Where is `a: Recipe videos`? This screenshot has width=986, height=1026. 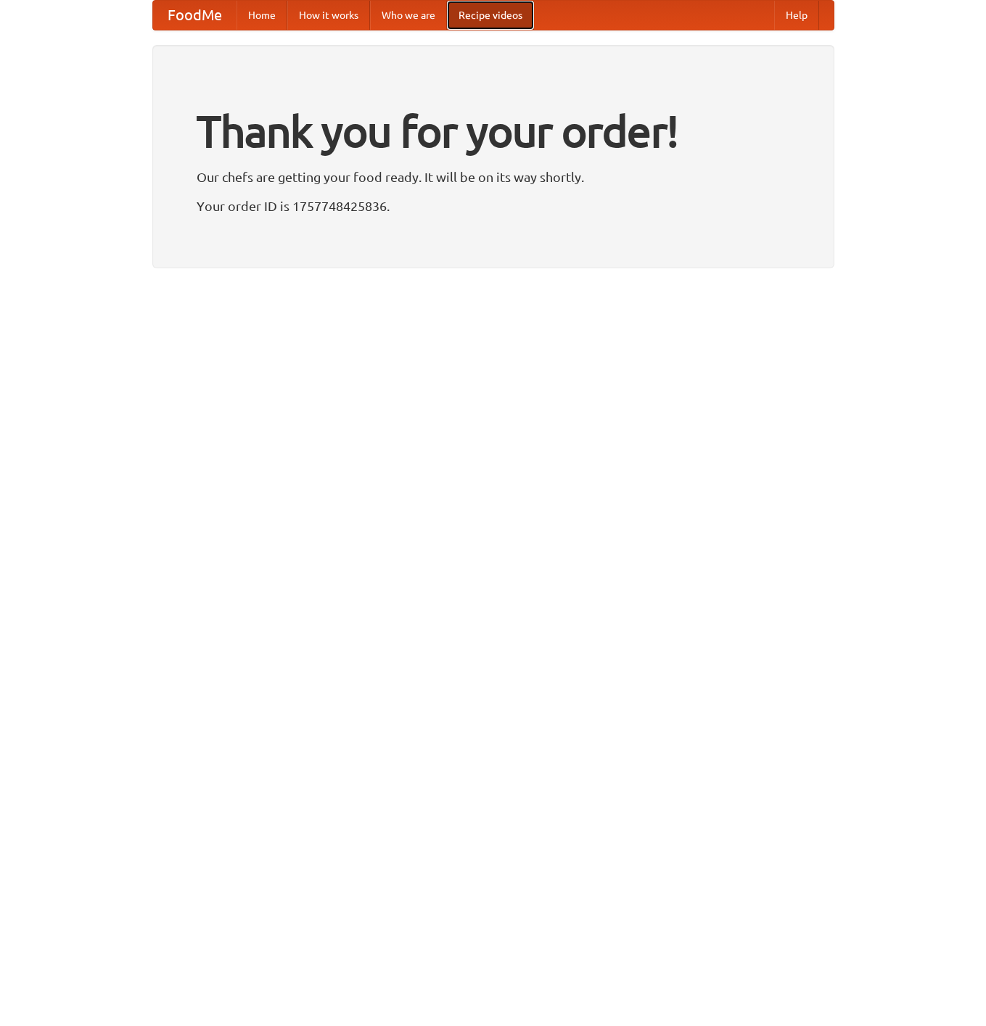 a: Recipe videos is located at coordinates (490, 15).